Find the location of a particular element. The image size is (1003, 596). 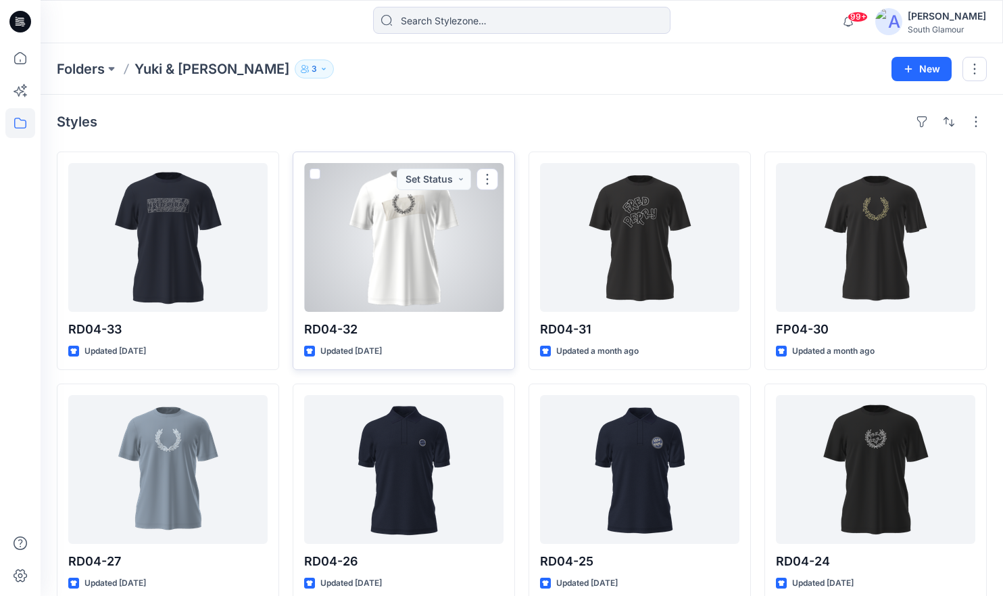

p: 3 is located at coordinates (314, 69).